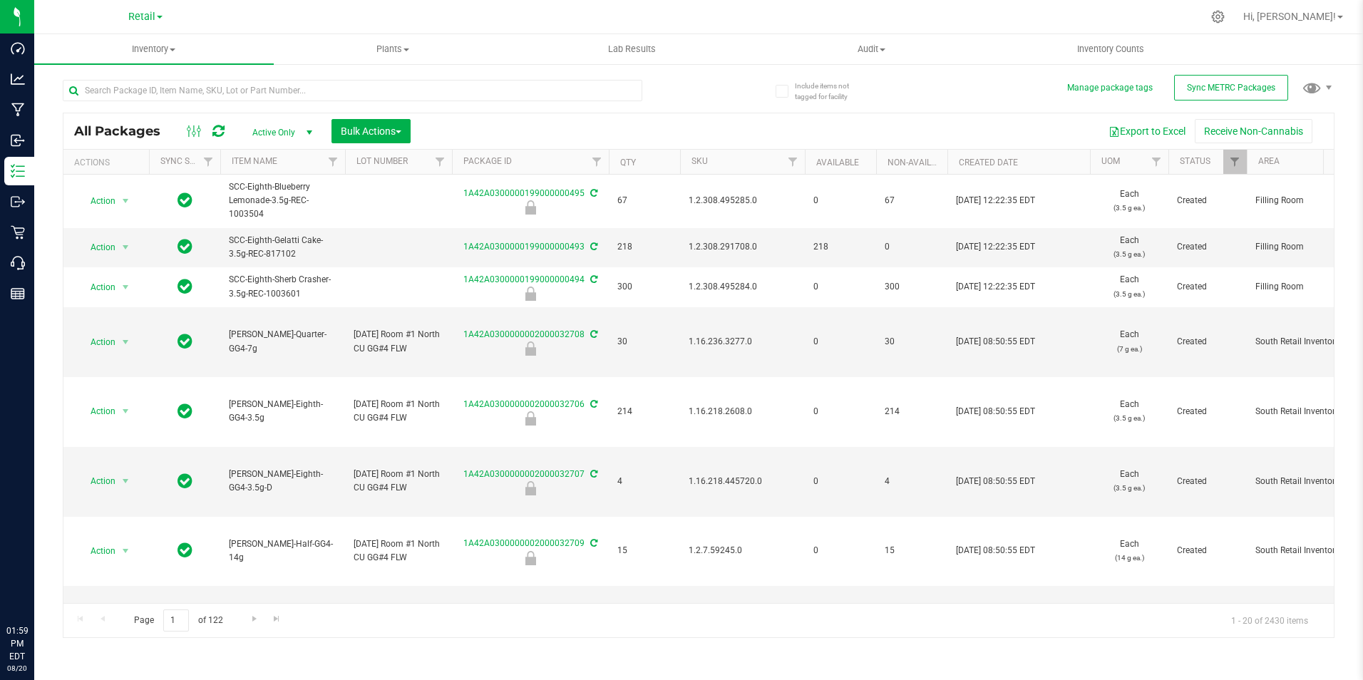  Describe the element at coordinates (1253, 131) in the screenshot. I see `button: Receive Non-Cannabis` at that location.